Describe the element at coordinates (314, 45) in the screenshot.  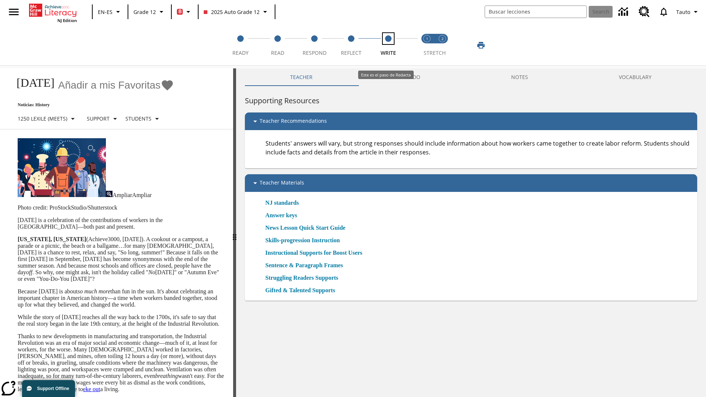
I see `button: Respond step 3 of 5` at that location.